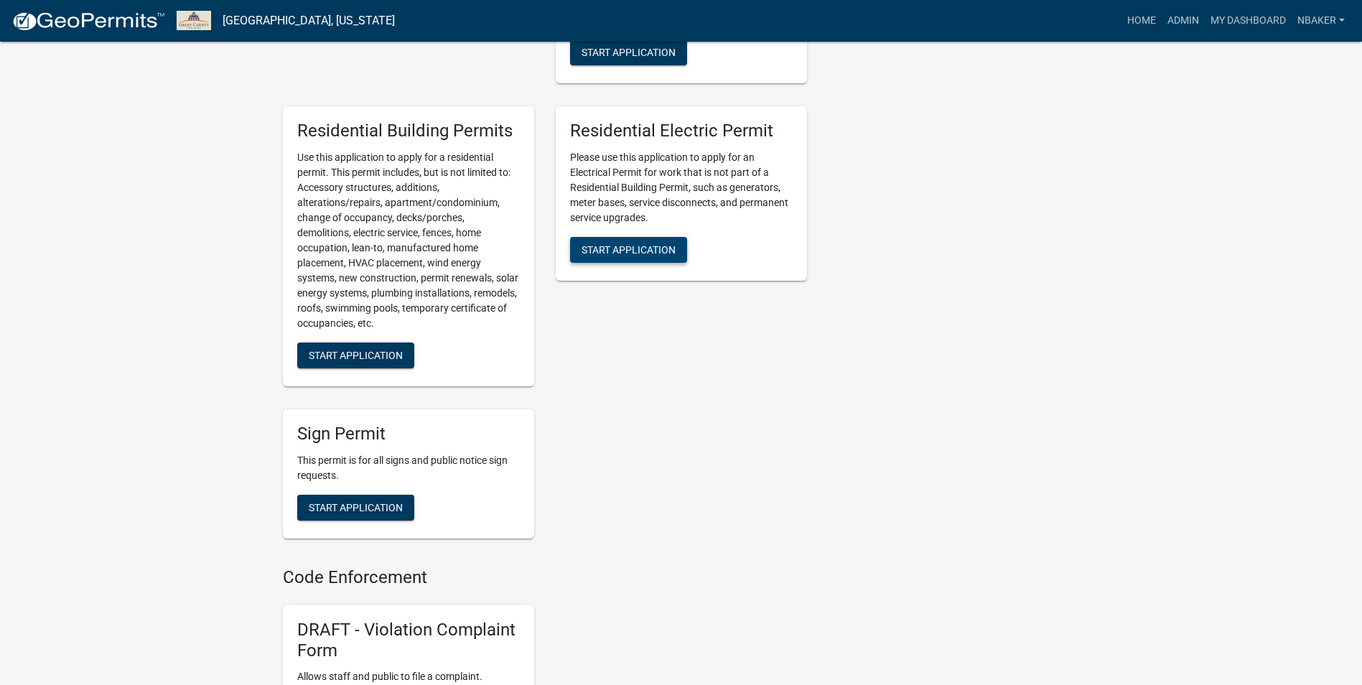 The width and height of the screenshot is (1362, 685). I want to click on a: nbaker, so click(1321, 21).